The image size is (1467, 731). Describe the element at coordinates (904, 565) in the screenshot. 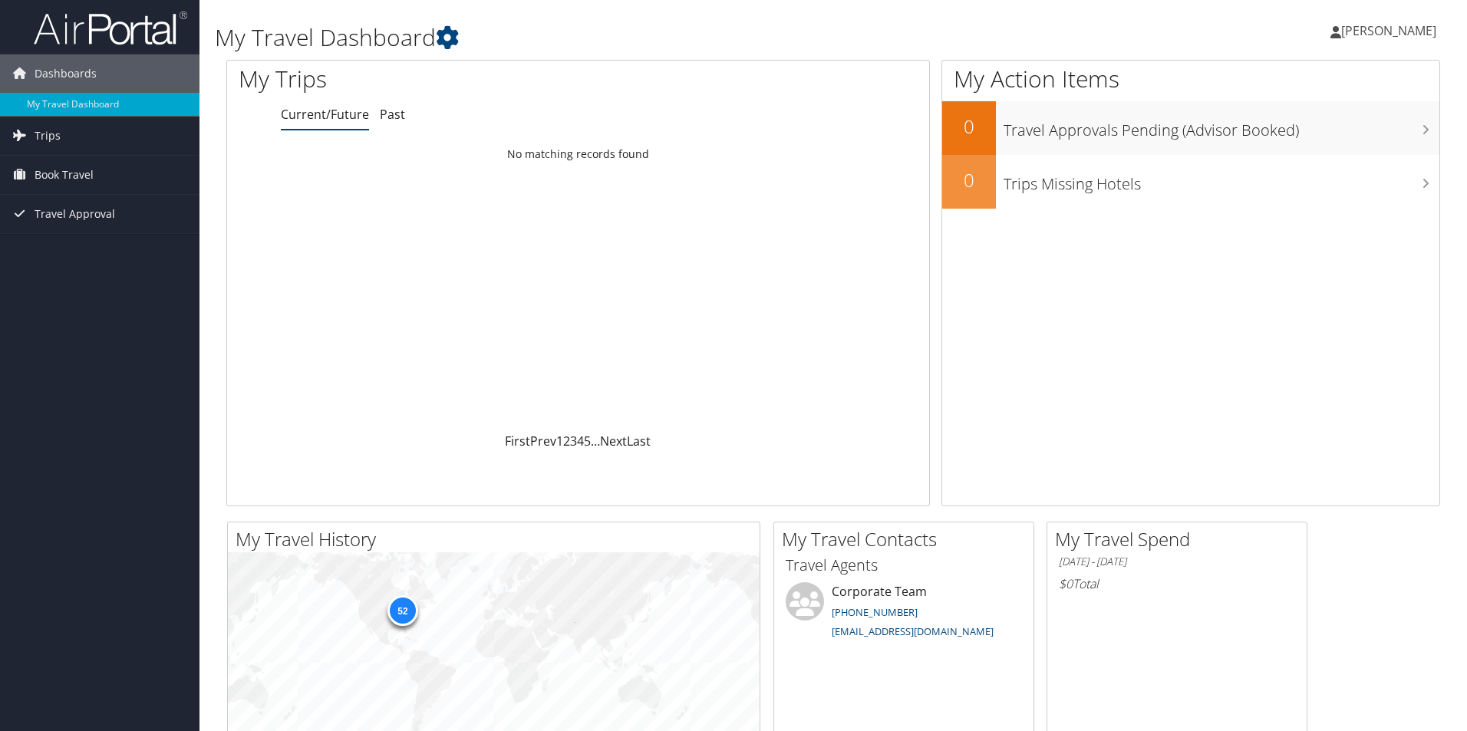

I see `h3: Travel Agents` at that location.